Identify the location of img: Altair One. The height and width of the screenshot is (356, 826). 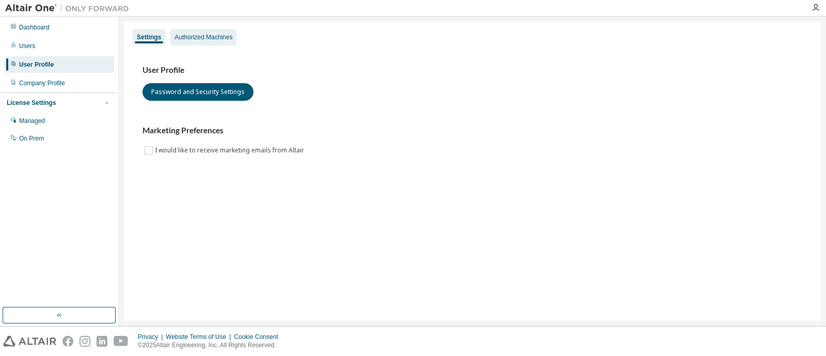
(70, 8).